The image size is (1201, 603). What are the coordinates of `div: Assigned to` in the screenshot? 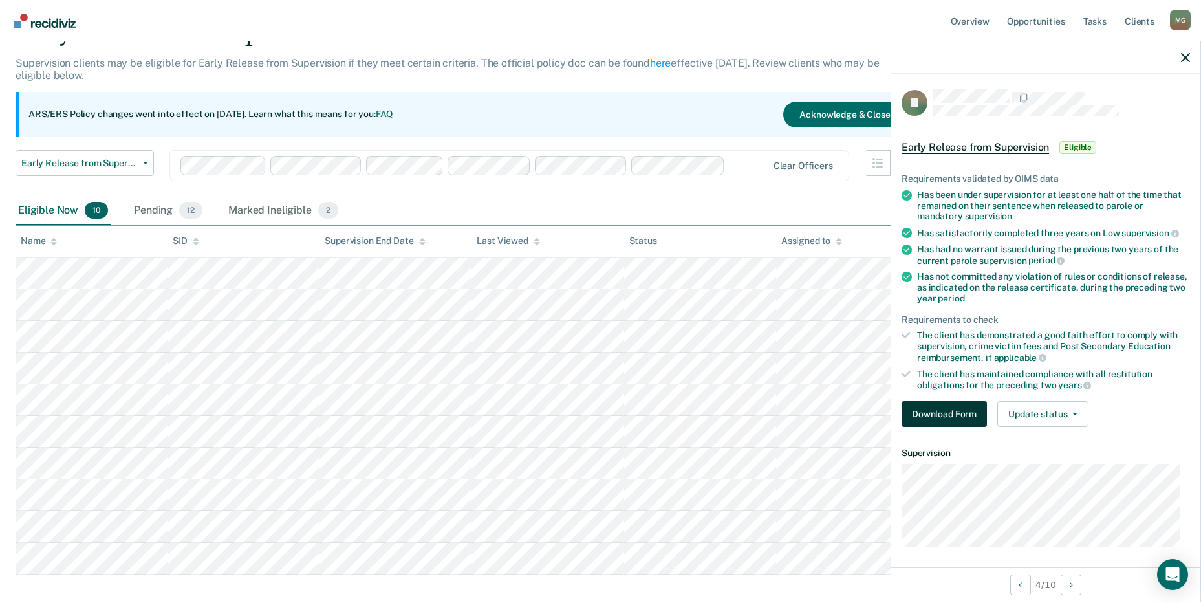 It's located at (812, 241).